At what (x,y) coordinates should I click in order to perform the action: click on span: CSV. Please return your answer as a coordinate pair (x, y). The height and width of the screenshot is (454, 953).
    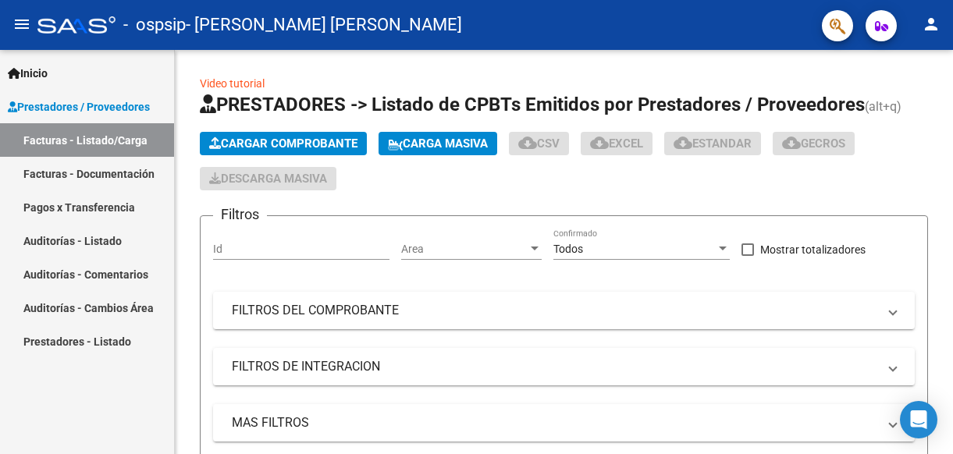
    Looking at the image, I should click on (539, 144).